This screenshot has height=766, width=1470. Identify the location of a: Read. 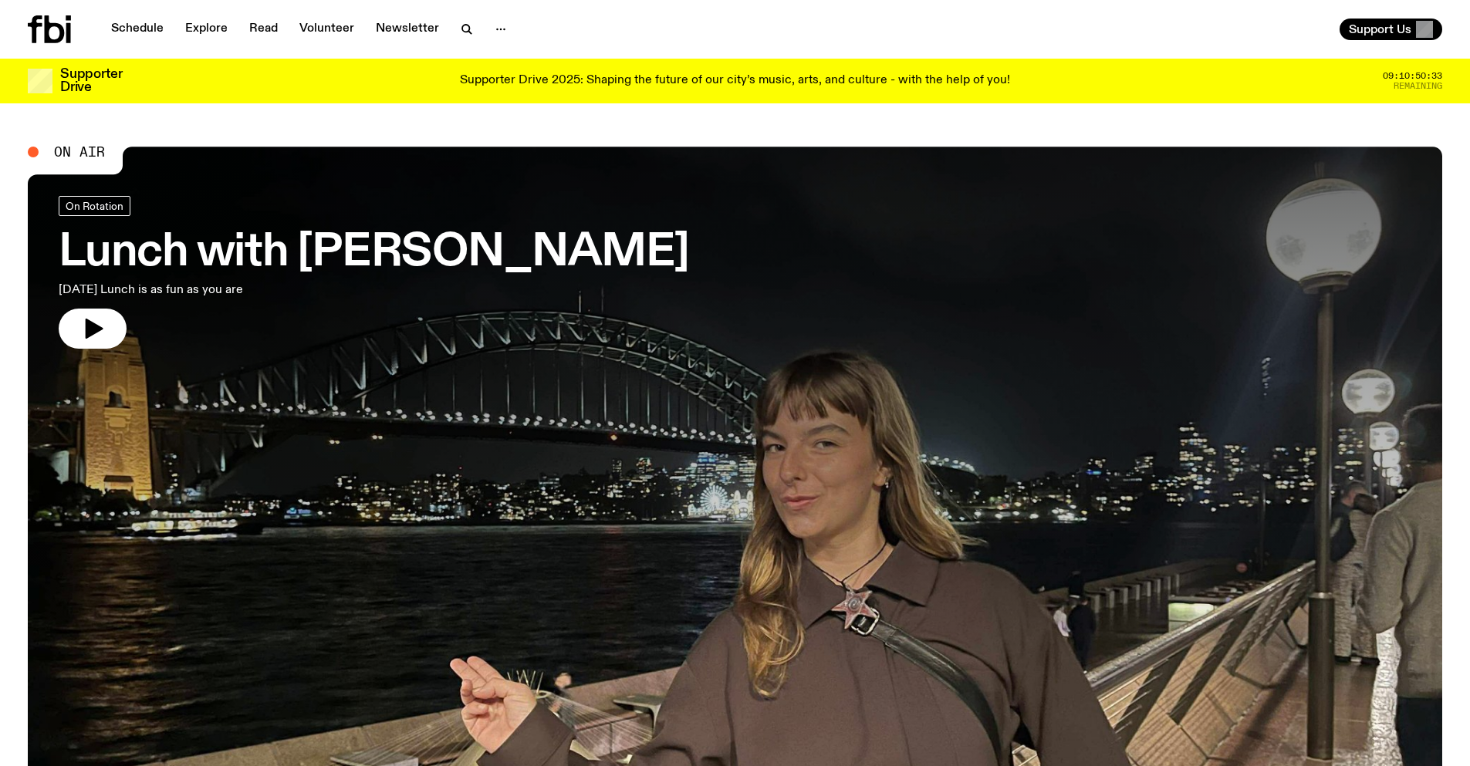
(263, 29).